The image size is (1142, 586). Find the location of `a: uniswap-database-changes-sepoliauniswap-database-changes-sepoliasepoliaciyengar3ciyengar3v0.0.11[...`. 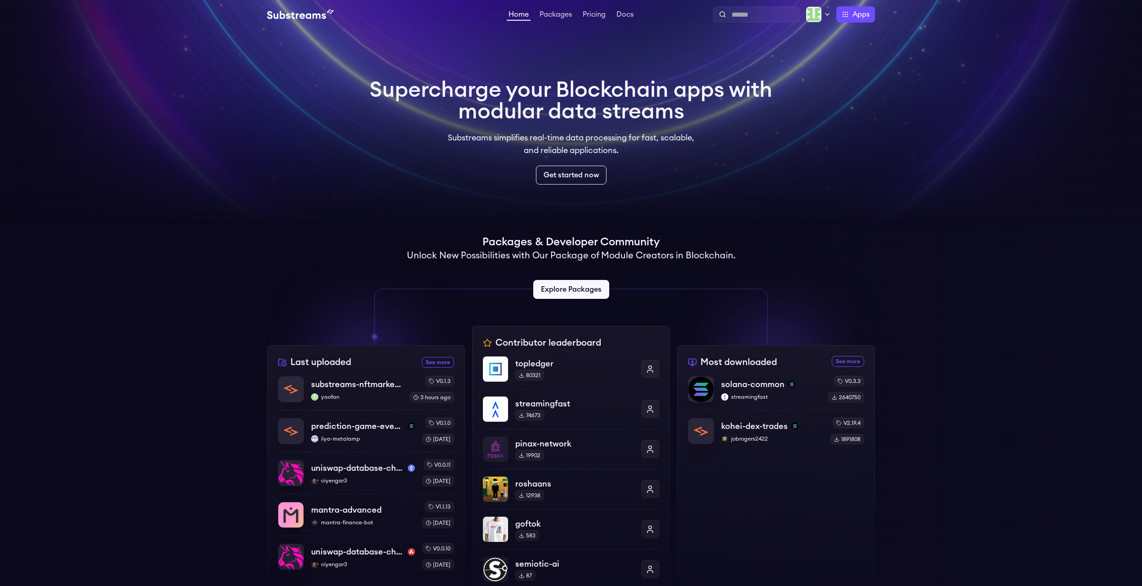

a: uniswap-database-changes-sepoliauniswap-database-changes-sepoliasepoliaciyengar3ciyengar3v0.0.11[... is located at coordinates (366, 472).